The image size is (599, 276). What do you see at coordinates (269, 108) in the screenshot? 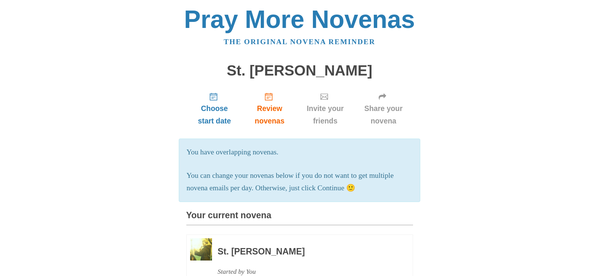
I see `a: Review novenas` at bounding box center [269, 108].